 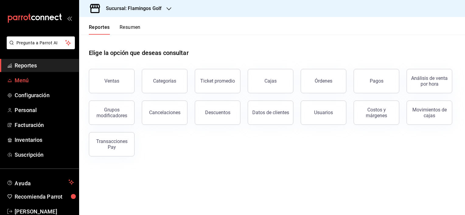 I want to click on h3: Sucursal: Flamingos Golf, so click(x=131, y=9).